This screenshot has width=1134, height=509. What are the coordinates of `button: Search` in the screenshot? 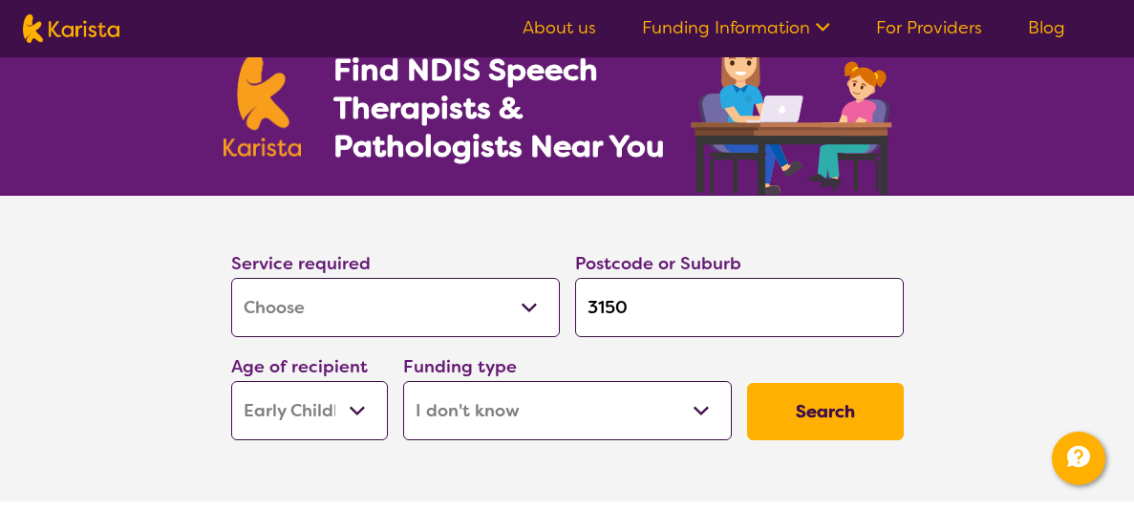 It's located at (826, 412).